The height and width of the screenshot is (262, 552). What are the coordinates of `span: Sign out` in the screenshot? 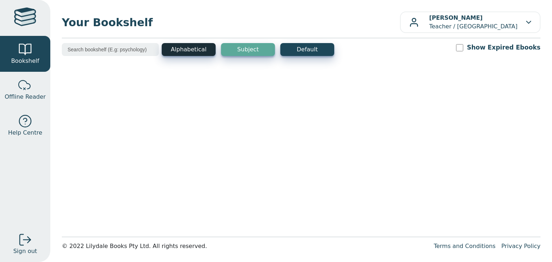 It's located at (25, 252).